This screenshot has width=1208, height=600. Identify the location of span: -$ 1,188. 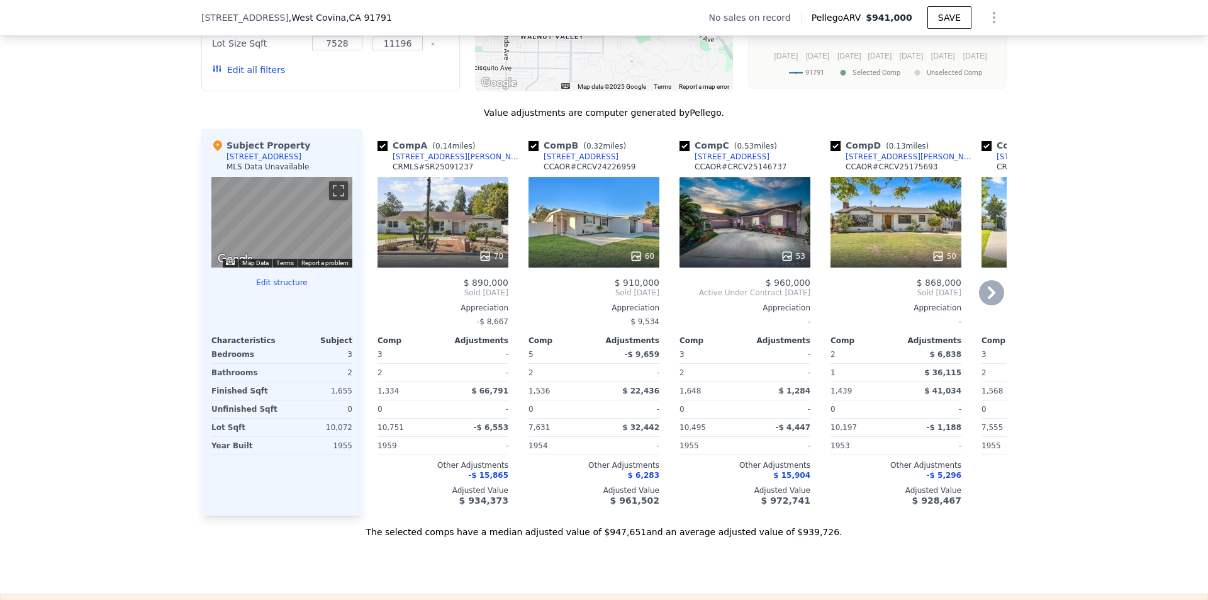
(944, 427).